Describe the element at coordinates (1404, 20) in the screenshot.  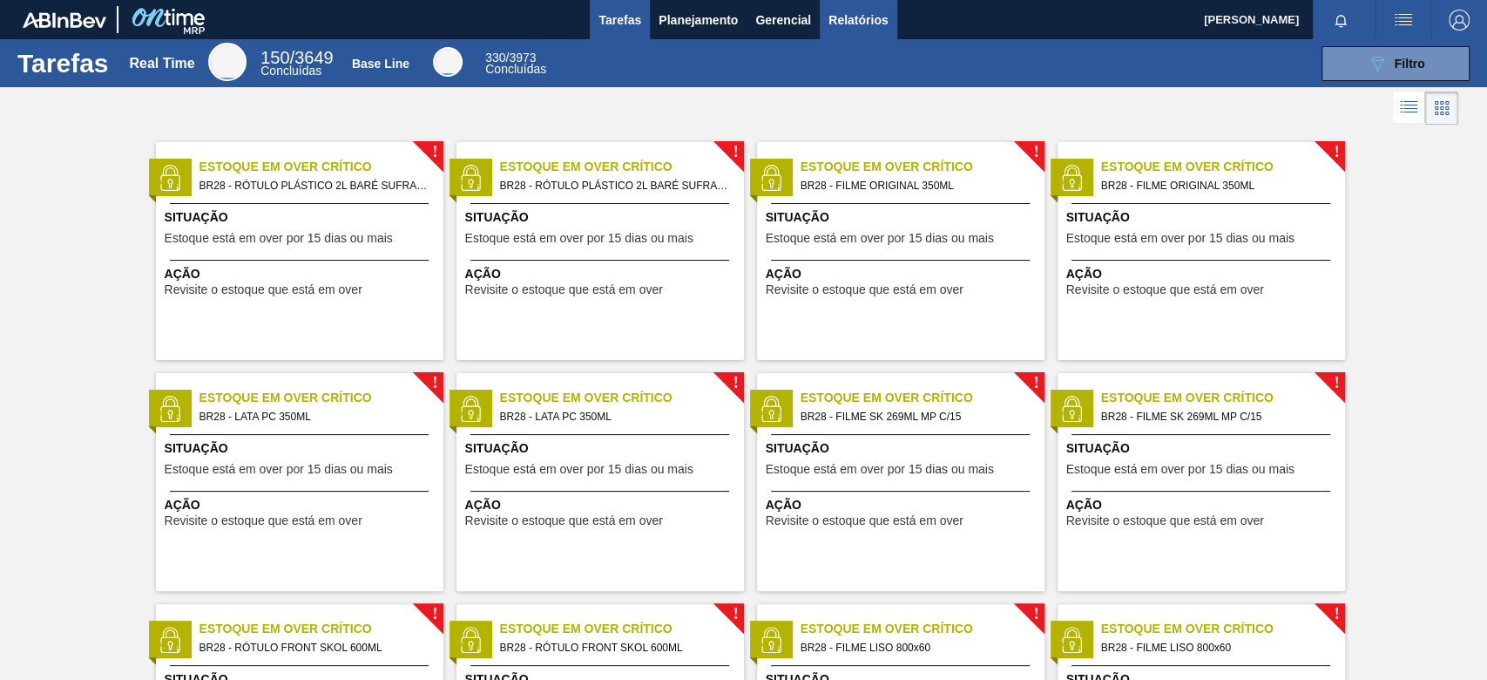
I see `img: userActions` at that location.